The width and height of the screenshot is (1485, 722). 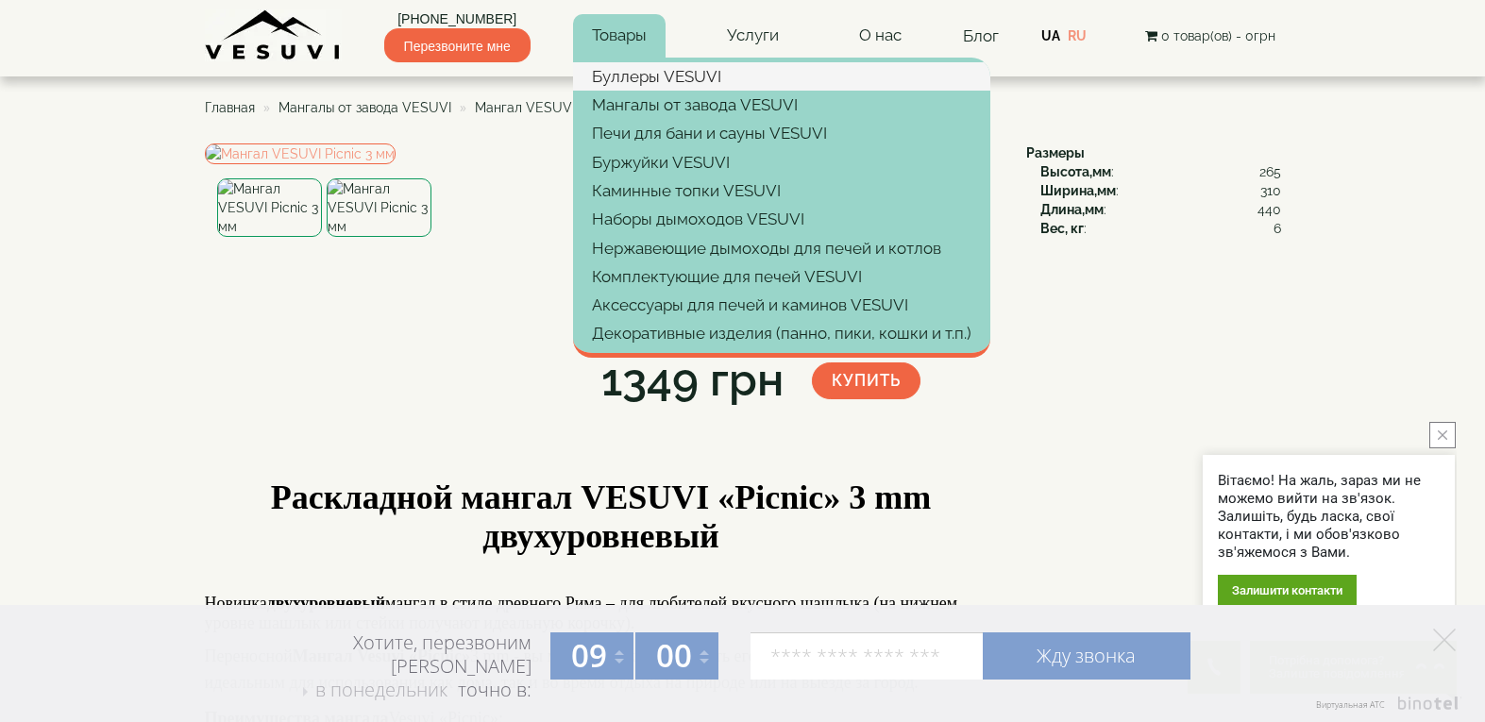 I want to click on font: Высота,мм, so click(x=1076, y=172).